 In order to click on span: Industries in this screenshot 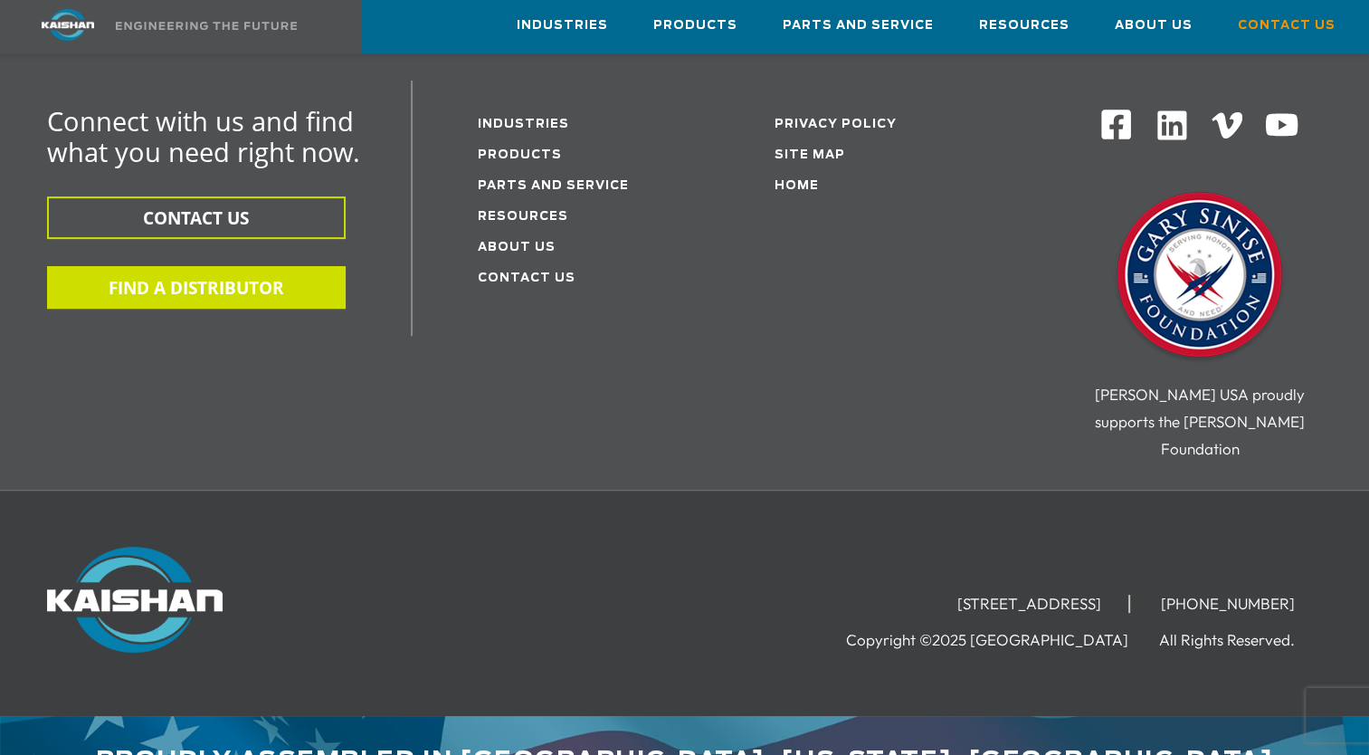, I will do `click(562, 25)`.